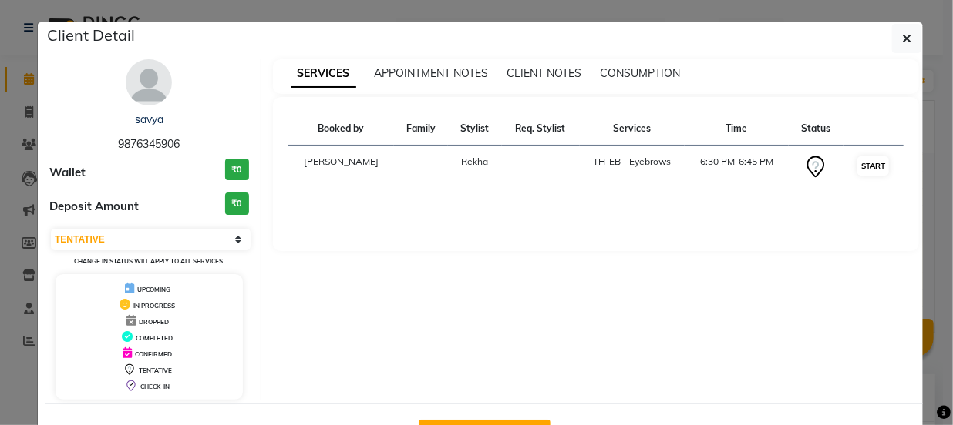  I want to click on div: TH-EB - Eyebrows, so click(632, 162).